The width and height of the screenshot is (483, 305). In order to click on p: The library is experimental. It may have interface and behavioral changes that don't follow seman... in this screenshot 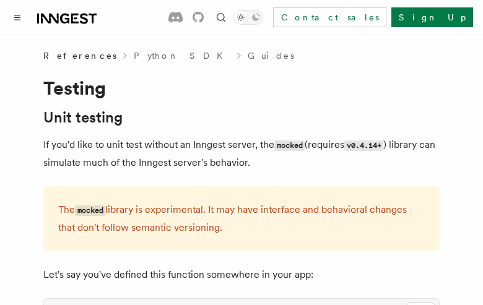, I will do `click(242, 219)`.